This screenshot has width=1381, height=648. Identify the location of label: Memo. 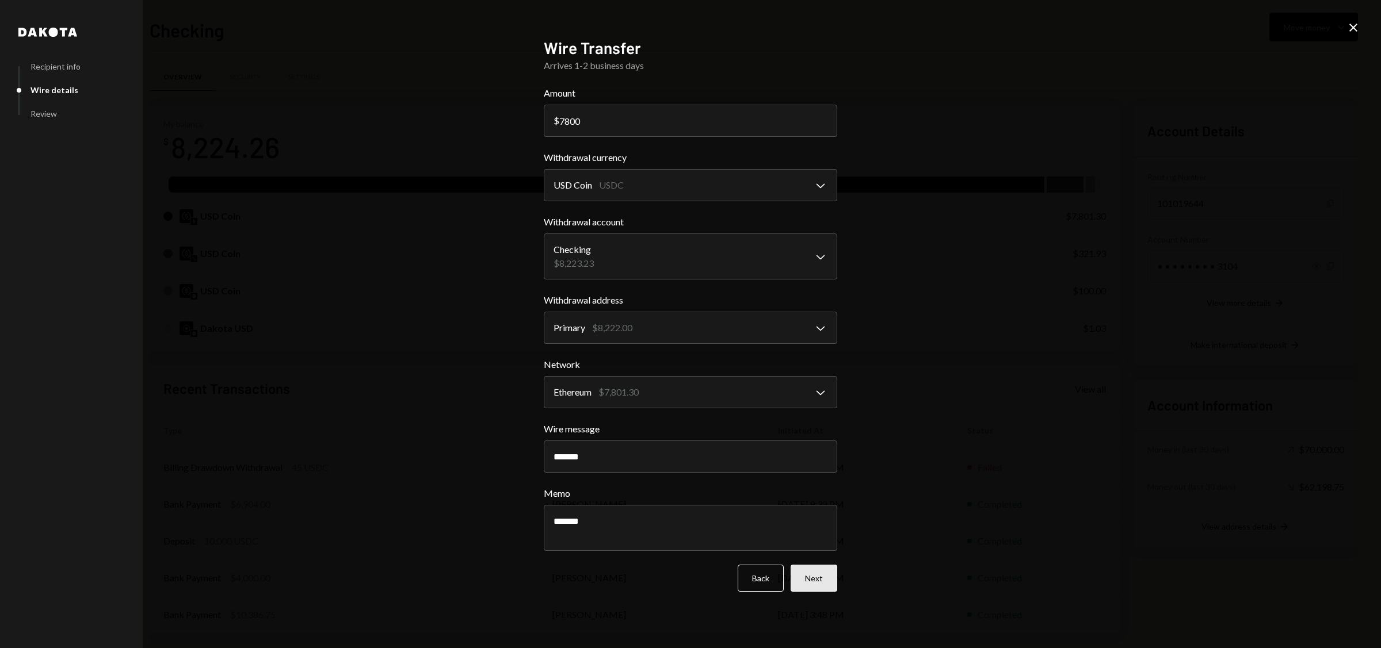
(690, 494).